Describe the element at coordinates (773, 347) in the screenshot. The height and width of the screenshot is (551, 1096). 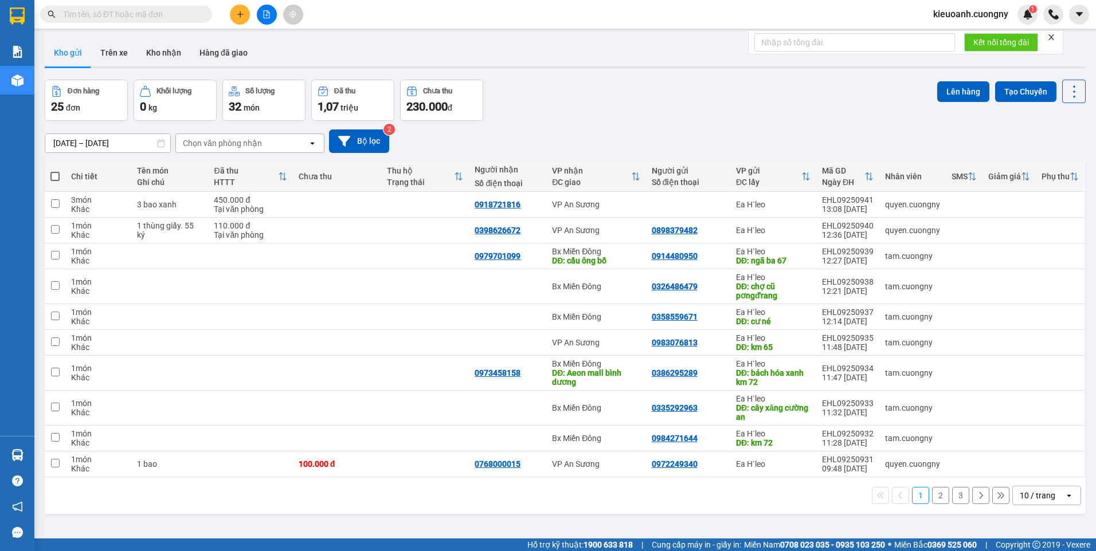
I see `div: DĐ: km 65` at that location.